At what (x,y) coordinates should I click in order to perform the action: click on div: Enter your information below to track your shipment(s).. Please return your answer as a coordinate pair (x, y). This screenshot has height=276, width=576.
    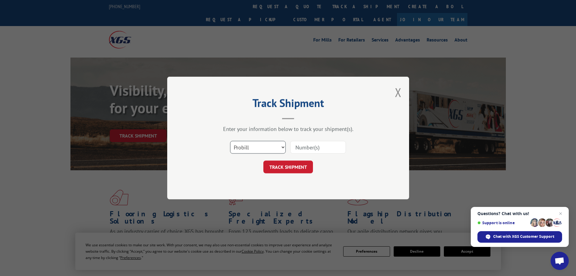
    Looking at the image, I should click on (288, 129).